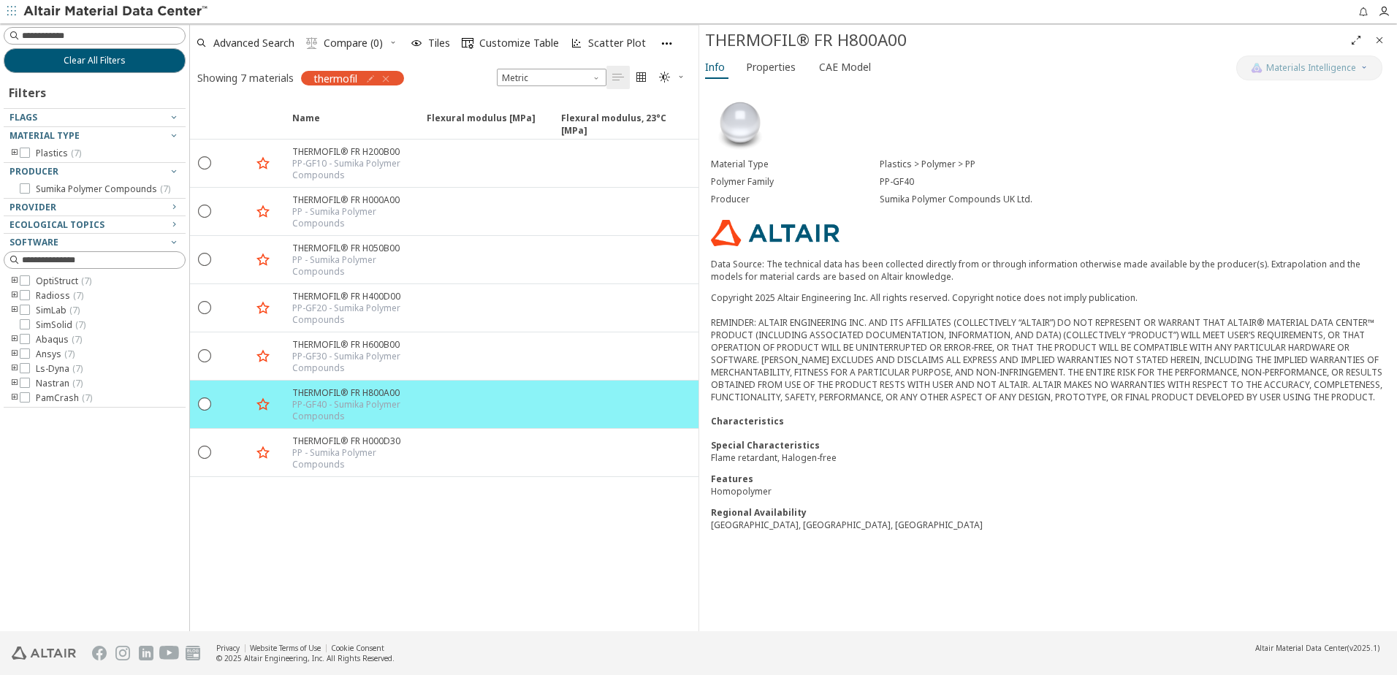 This screenshot has height=675, width=1397. Describe the element at coordinates (1047, 512) in the screenshot. I see `div: Regional Availability` at that location.